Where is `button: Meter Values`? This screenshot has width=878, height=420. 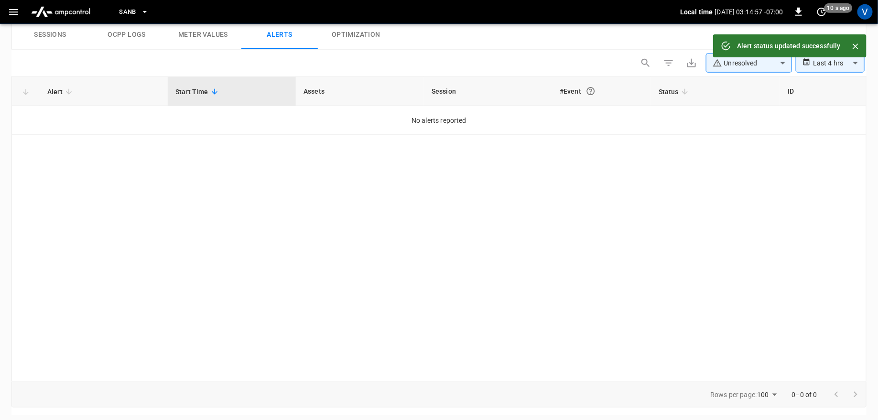
button: Meter Values is located at coordinates (203, 34).